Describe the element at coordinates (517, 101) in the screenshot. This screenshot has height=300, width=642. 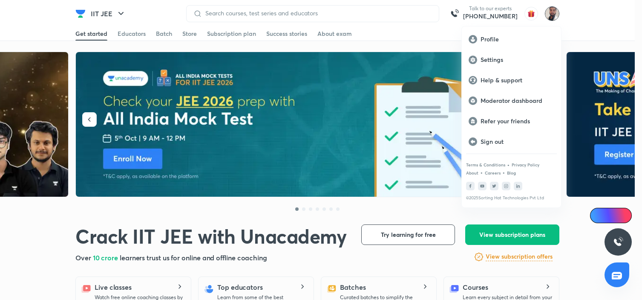
I see `p: Moderator dashboard` at that location.